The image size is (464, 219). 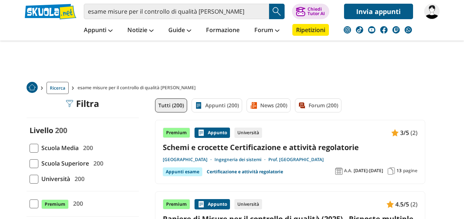 I want to click on span: Ricerca, so click(x=58, y=88).